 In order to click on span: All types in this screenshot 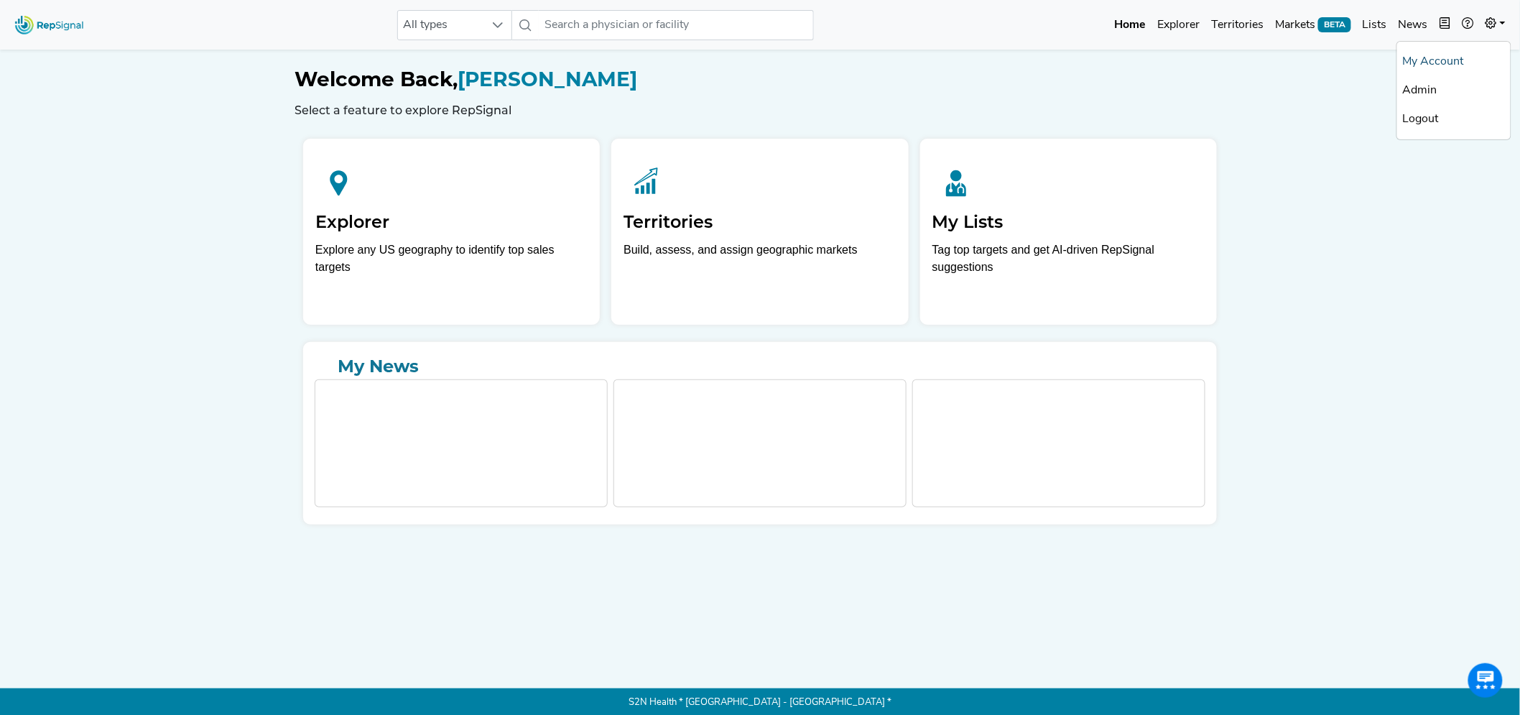, I will do `click(441, 25)`.